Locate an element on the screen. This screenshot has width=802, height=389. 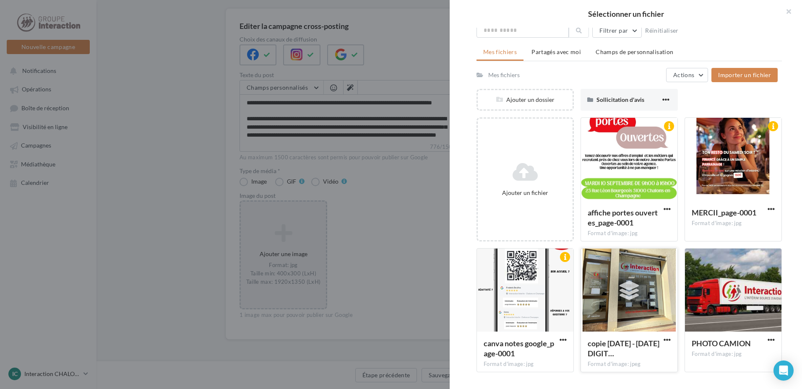
span: Mes fichiers is located at coordinates (500, 52).